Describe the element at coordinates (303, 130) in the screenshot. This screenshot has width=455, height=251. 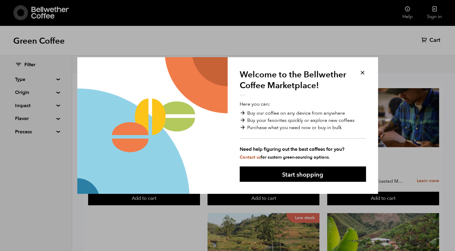
I see `p: Here you can:` at that location.